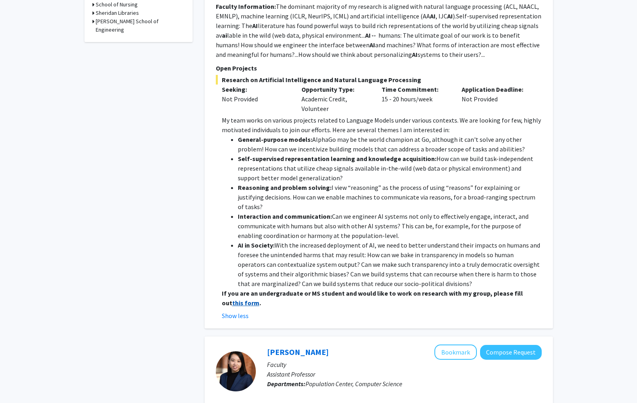  What do you see at coordinates (381, 125) in the screenshot?
I see `p: My team works on various projects related to Language Models under various contexts. We are looki...` at bounding box center [381, 125].